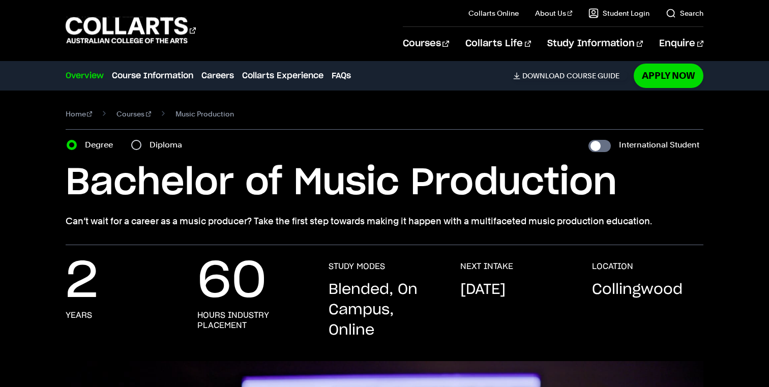 This screenshot has width=769, height=387. Describe the element at coordinates (232, 282) in the screenshot. I see `p: 60` at that location.